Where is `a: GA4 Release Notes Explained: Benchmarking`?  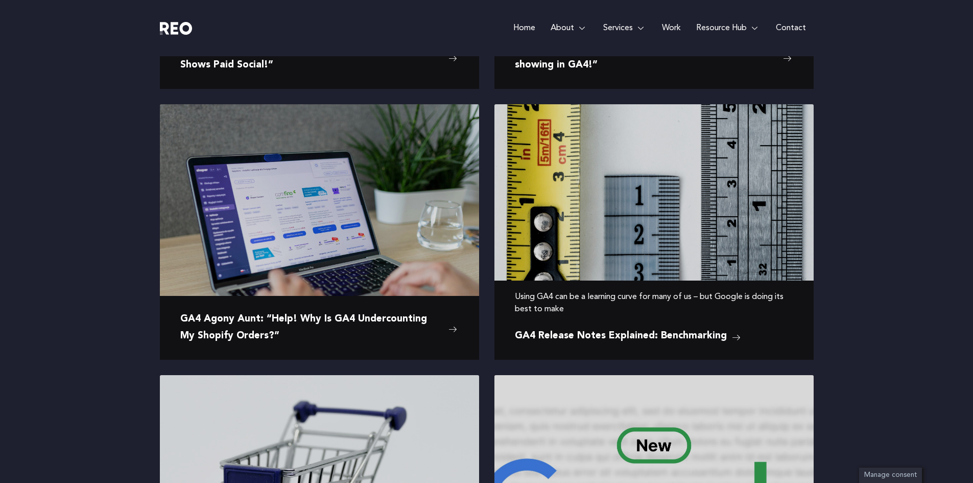
a: GA4 Release Notes Explained: Benchmarking is located at coordinates (629, 336).